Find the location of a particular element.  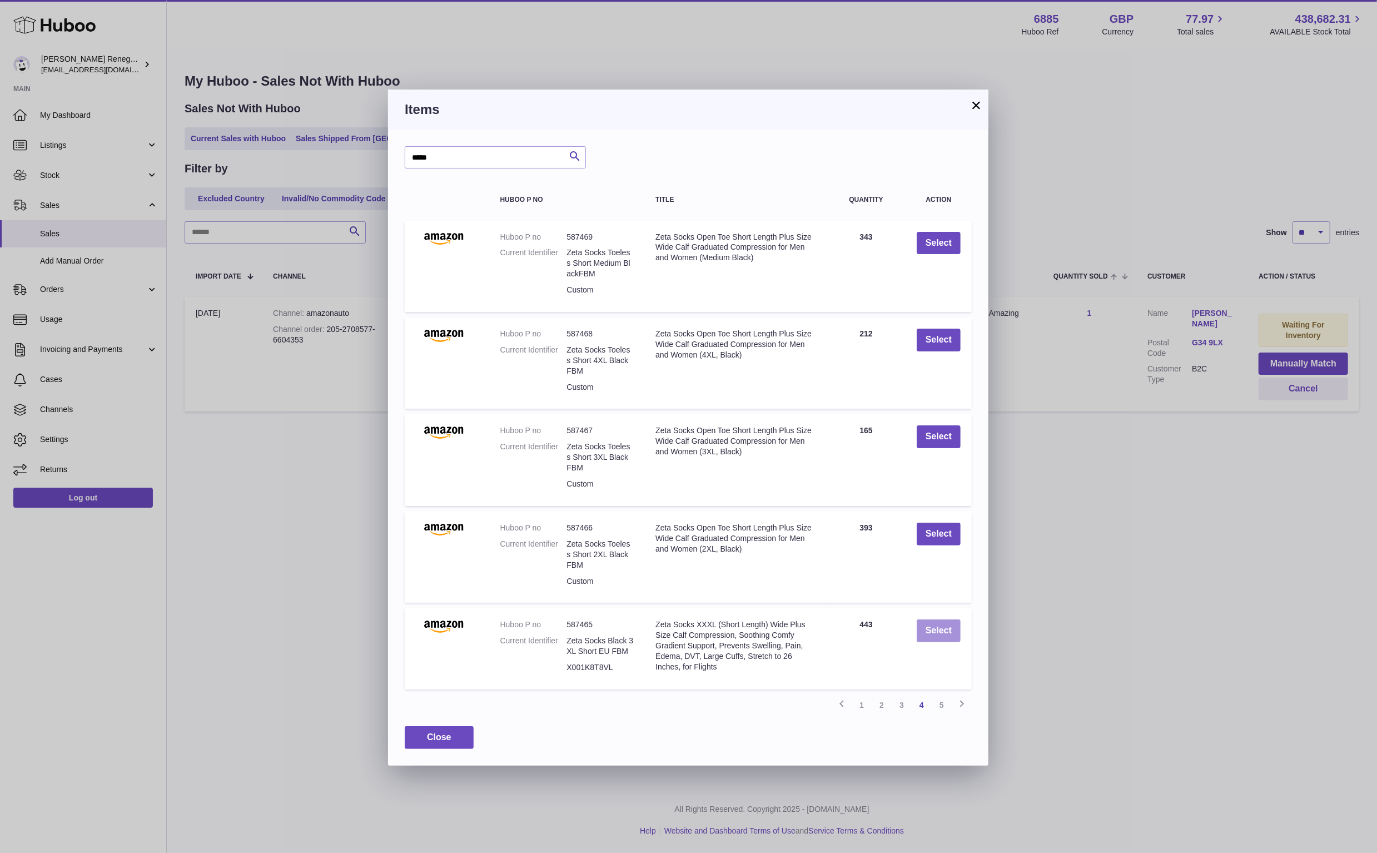

div: Zeta Socks Open Toe Short Length Plus Size Wide Calf Graduated Compression for Men and Women (4XL... is located at coordinates (735, 344).